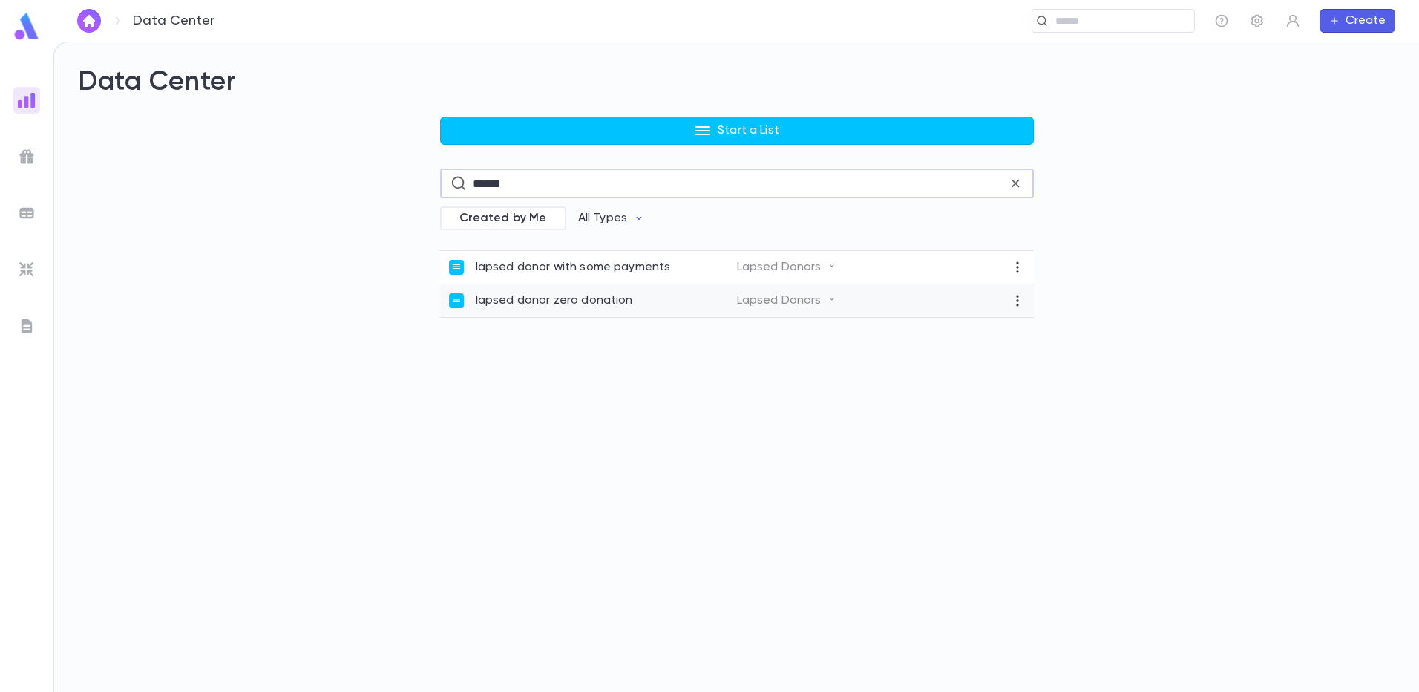 The image size is (1419, 692). I want to click on p: lapsed donor with some payments, so click(573, 267).